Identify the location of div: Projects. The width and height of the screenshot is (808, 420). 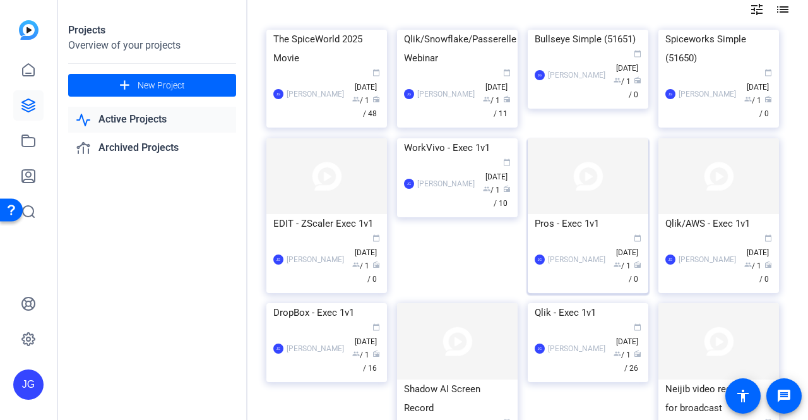
(152, 30).